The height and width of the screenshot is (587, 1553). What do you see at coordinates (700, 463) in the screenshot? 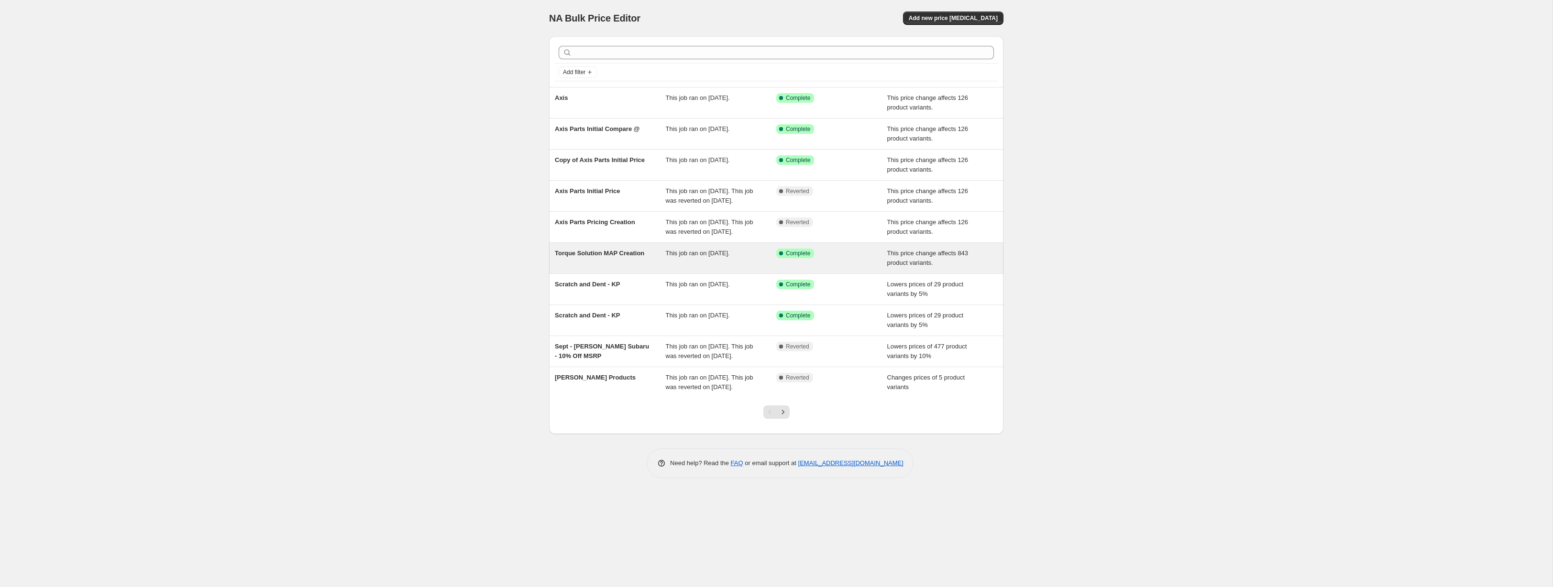
I see `span: Need help? Read the` at bounding box center [700, 463].